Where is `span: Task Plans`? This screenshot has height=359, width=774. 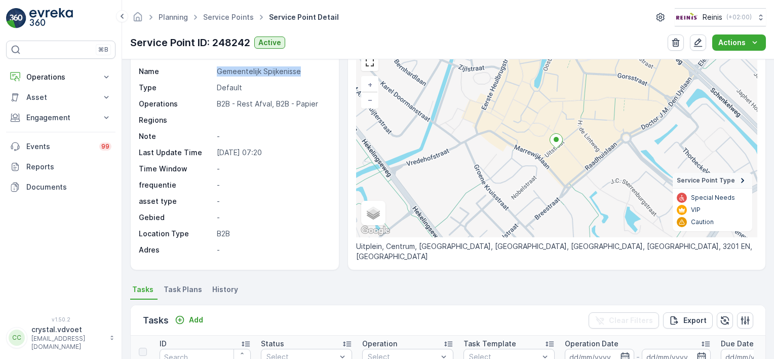 span: Task Plans is located at coordinates (183, 289).